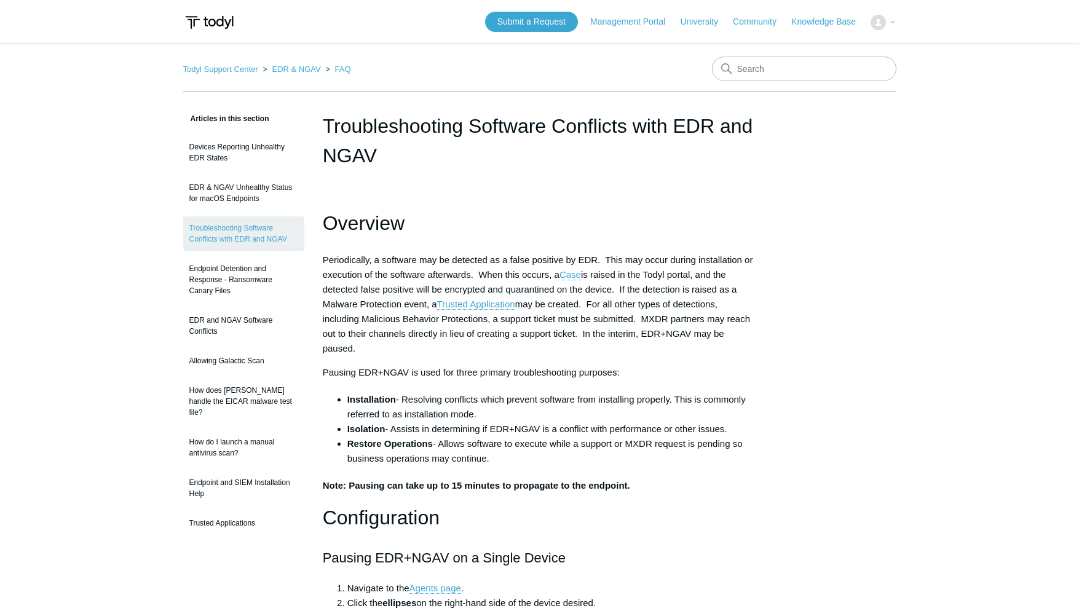  What do you see at coordinates (570, 275) in the screenshot?
I see `a: Case` at bounding box center [570, 275].